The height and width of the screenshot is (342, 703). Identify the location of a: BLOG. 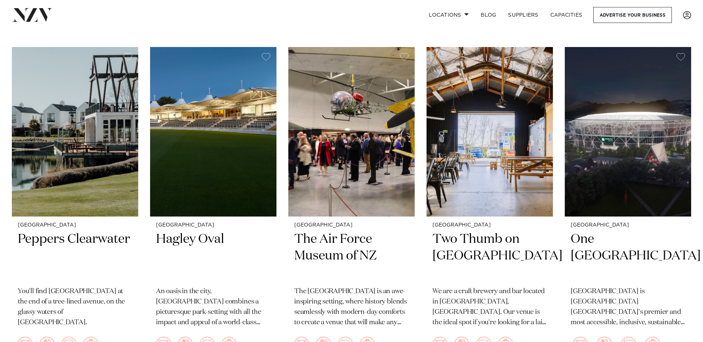
(488, 15).